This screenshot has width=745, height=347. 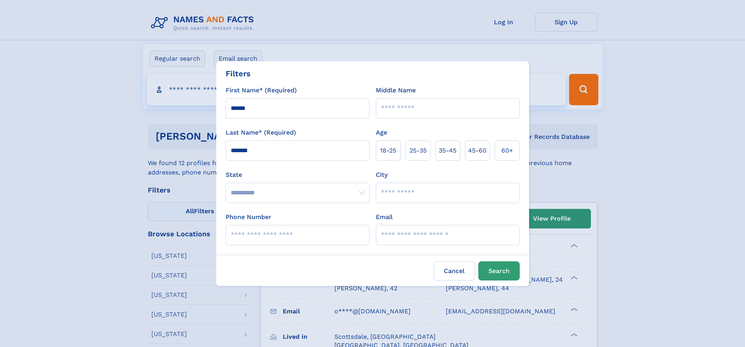 What do you see at coordinates (248, 217) in the screenshot?
I see `label: Phone Number` at bounding box center [248, 217].